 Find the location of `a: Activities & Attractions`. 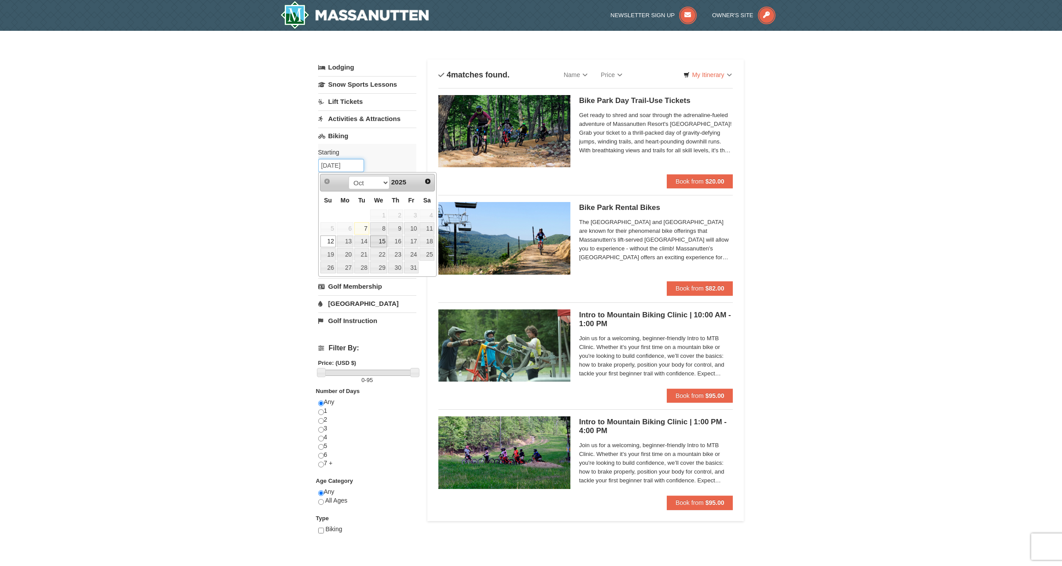

a: Activities & Attractions is located at coordinates (367, 118).